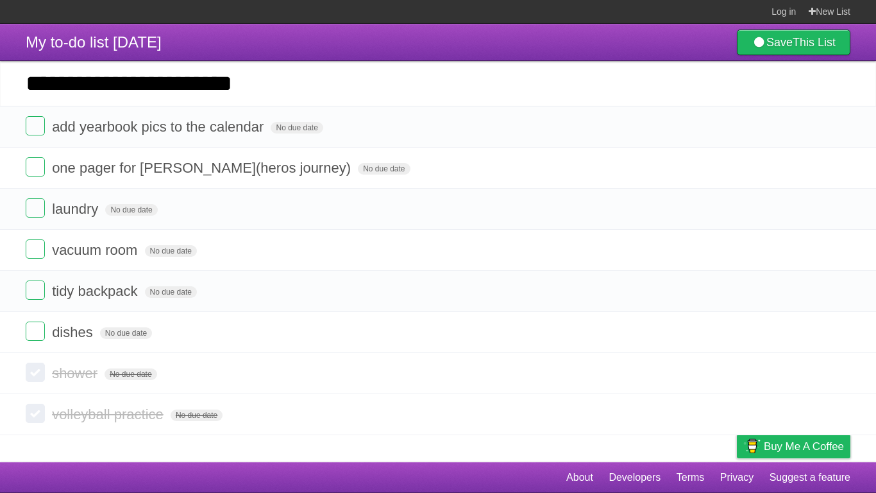 The width and height of the screenshot is (876, 493). What do you see at coordinates (814, 42) in the screenshot?
I see `b: This List` at bounding box center [814, 42].